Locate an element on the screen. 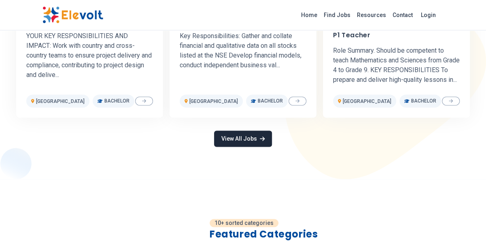  p: Role Summary. Should be competent to teach Mathematics and Sciences from Grade 4 to Grade 9. KEY ... is located at coordinates (396, 65).